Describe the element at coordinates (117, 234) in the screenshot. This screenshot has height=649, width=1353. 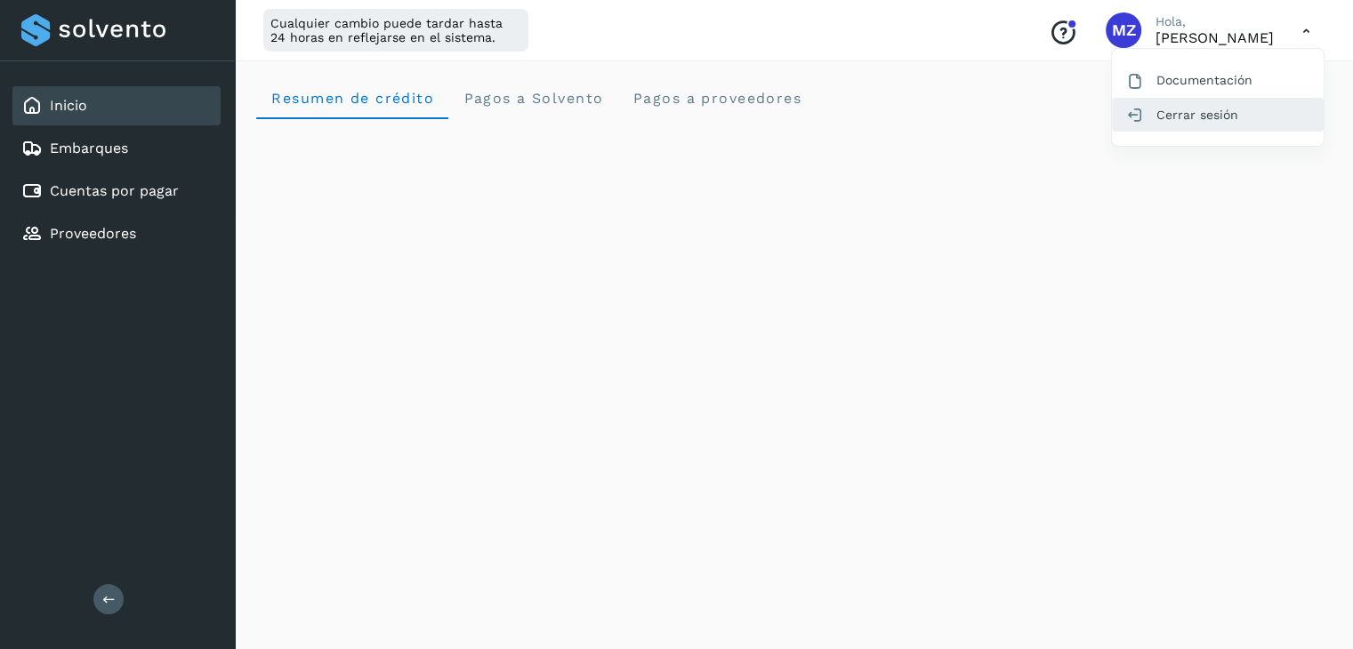
I see `div: Proveedores` at that location.